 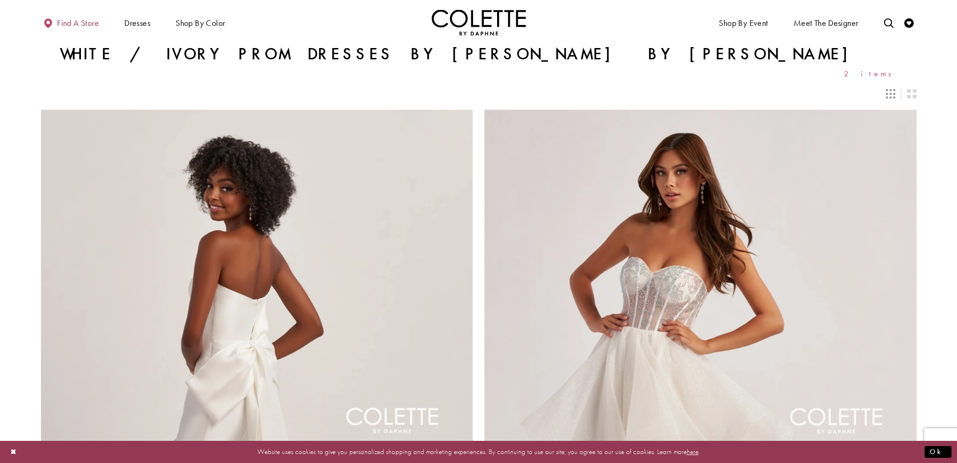 What do you see at coordinates (938, 451) in the screenshot?
I see `button: Submit Dialog` at bounding box center [938, 451].